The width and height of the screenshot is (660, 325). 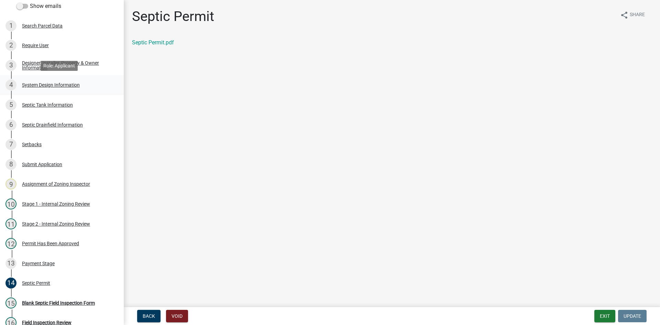 I want to click on div: Stage 2 - Internal Zoning Review, so click(x=56, y=224).